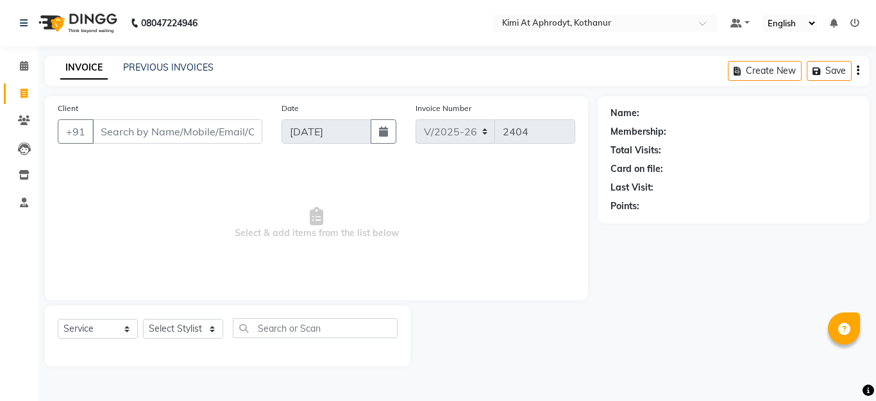 This screenshot has height=401, width=876. I want to click on label: Date, so click(290, 108).